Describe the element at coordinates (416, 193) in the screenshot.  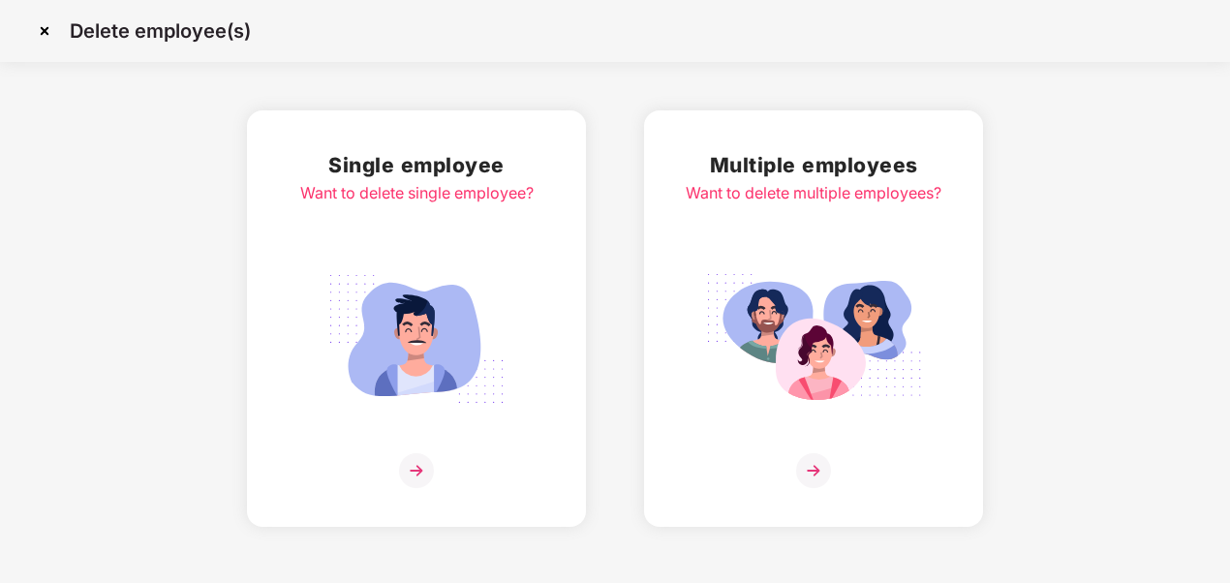
I see `div: Want to delete single employee?` at that location.